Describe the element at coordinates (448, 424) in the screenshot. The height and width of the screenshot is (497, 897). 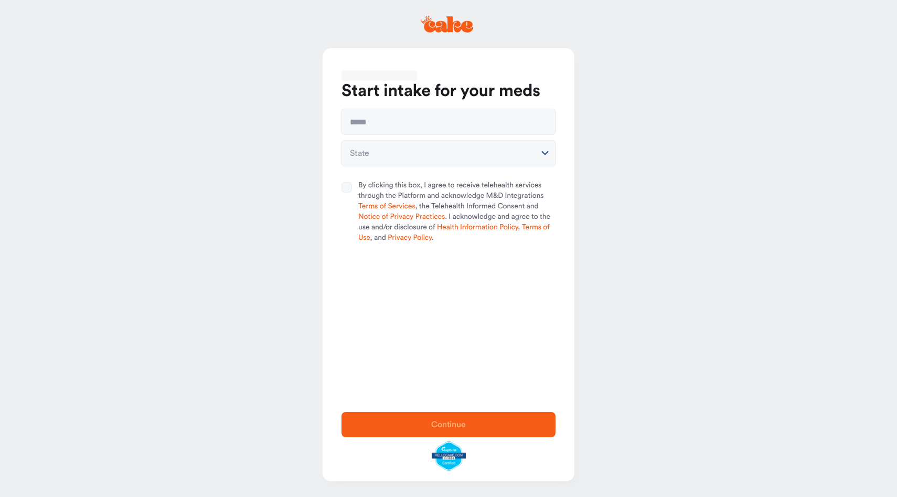
I see `button: Continue` at that location.